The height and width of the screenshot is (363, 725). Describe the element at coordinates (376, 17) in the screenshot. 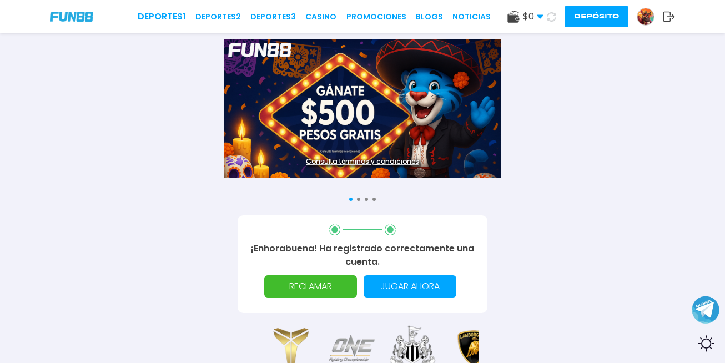

I see `a: Promociones` at that location.